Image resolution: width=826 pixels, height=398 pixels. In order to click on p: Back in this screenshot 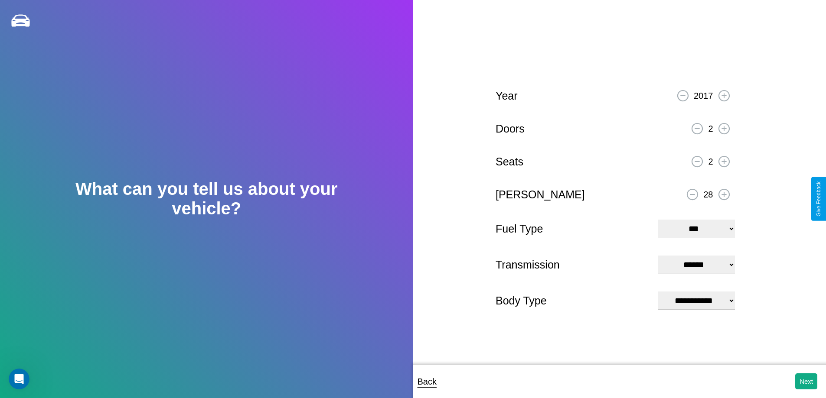, I will do `click(427, 382)`.